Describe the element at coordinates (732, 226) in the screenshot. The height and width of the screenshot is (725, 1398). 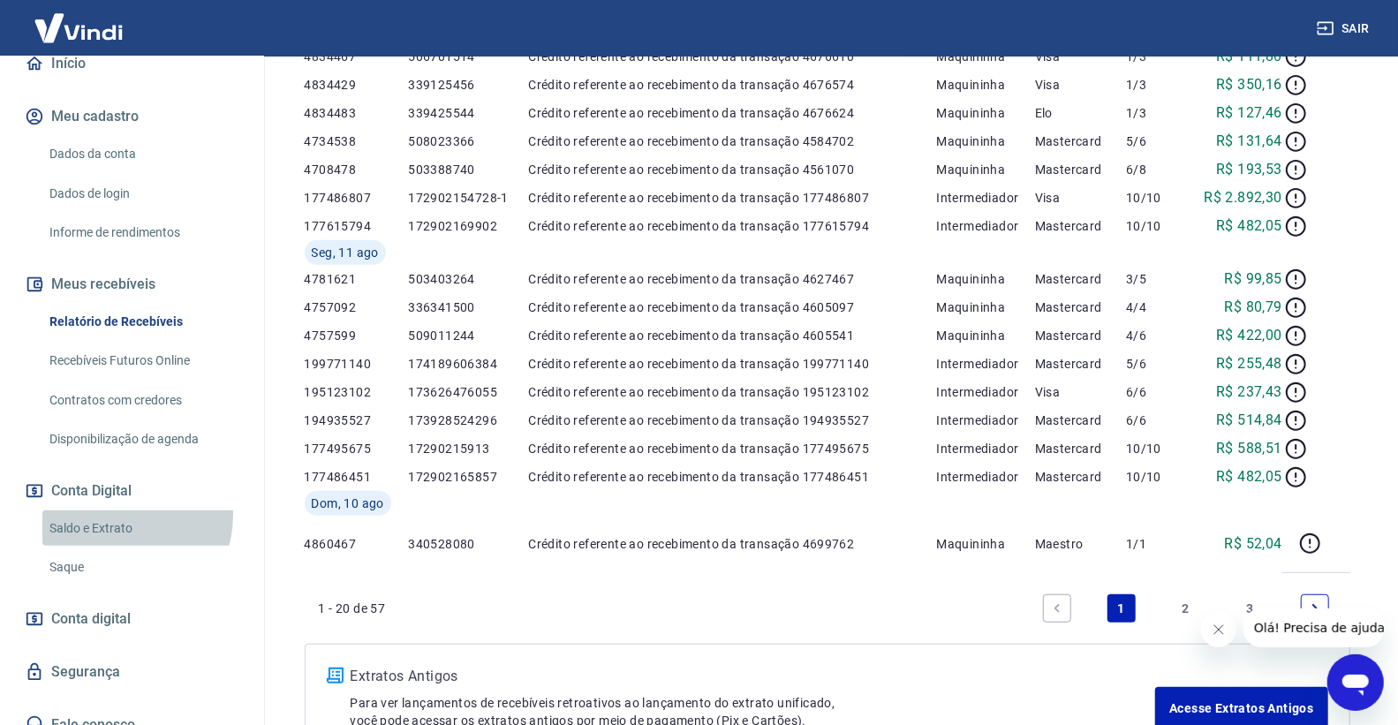
I see `p: Crédito referente ao recebimento da transação 177615794` at that location.